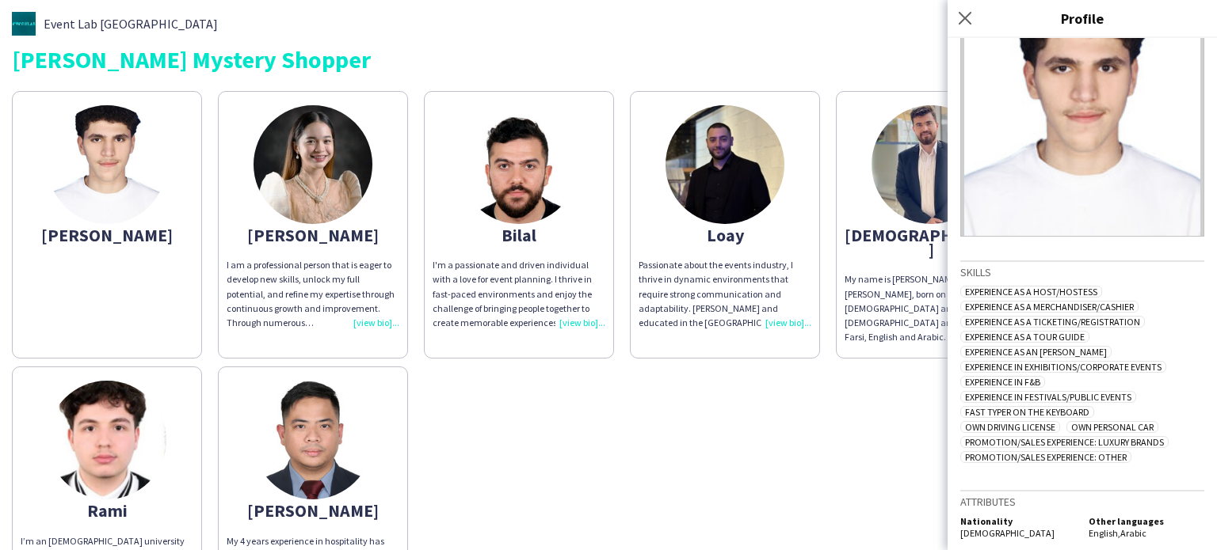 The width and height of the screenshot is (1217, 550). I want to click on h3: Attributes, so click(1082, 502).